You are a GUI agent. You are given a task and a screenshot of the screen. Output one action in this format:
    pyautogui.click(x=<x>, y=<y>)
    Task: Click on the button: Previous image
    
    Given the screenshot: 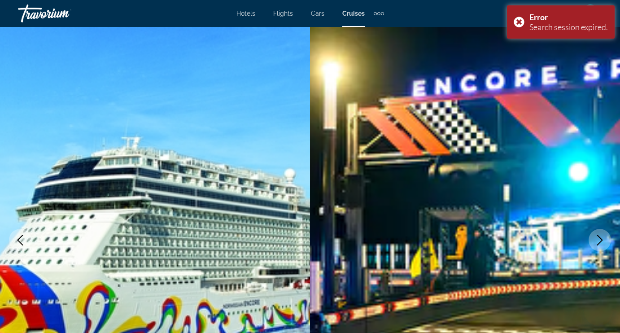 What is the action you would take?
    pyautogui.click(x=20, y=240)
    